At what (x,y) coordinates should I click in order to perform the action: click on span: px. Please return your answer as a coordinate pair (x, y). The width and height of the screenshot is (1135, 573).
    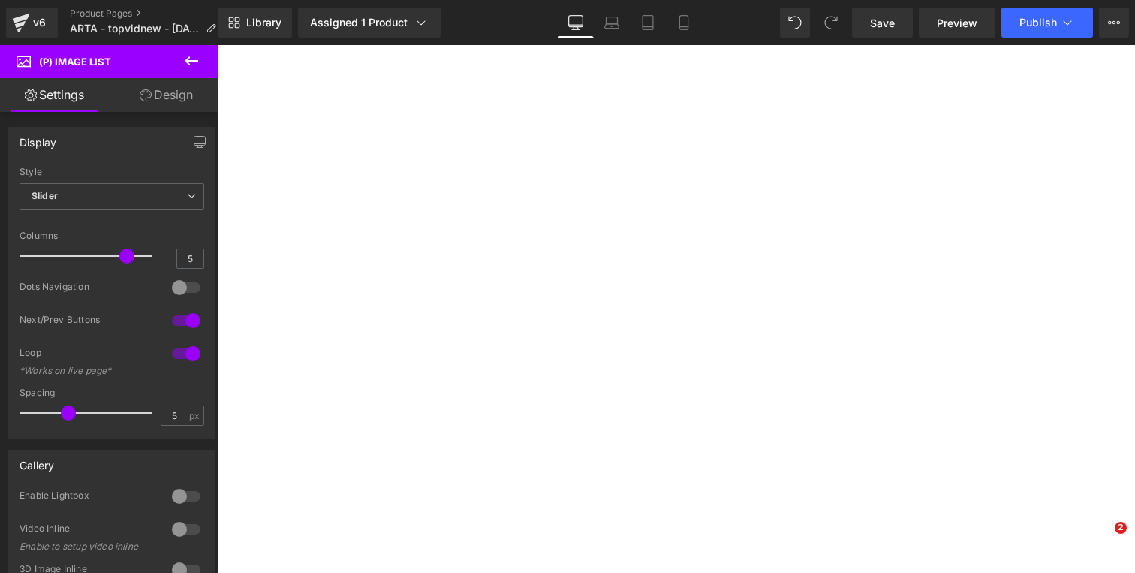
    Looking at the image, I should click on (195, 415).